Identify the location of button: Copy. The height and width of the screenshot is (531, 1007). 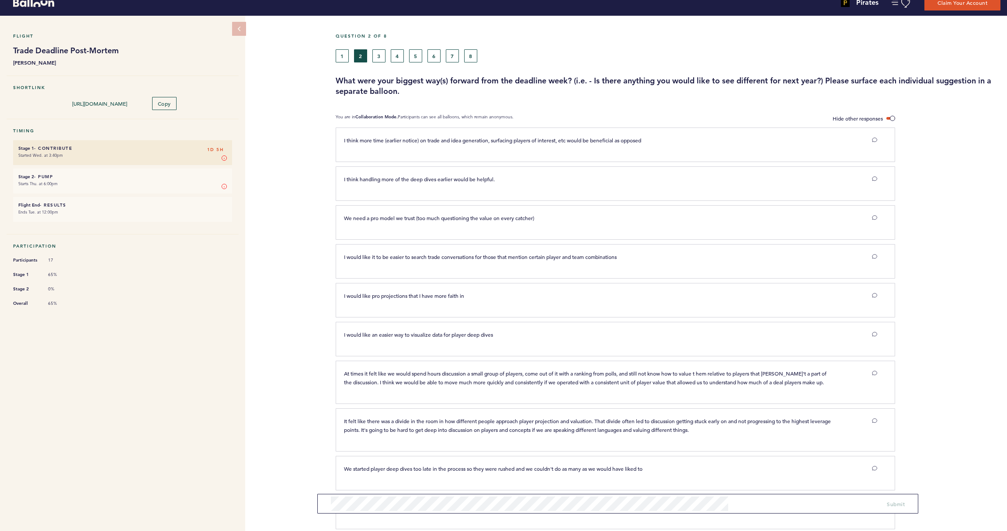
(164, 104).